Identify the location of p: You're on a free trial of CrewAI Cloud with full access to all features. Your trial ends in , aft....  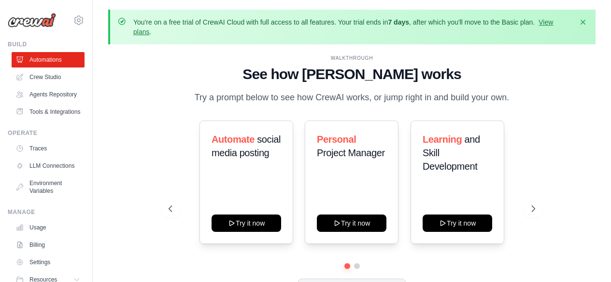
(352, 27).